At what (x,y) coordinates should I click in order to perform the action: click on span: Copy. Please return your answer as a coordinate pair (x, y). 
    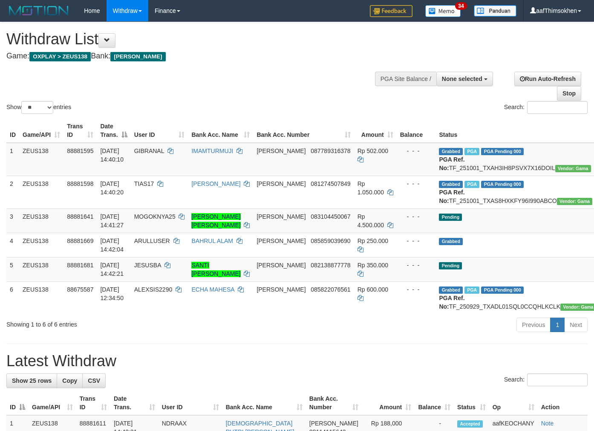
    Looking at the image, I should click on (70, 381).